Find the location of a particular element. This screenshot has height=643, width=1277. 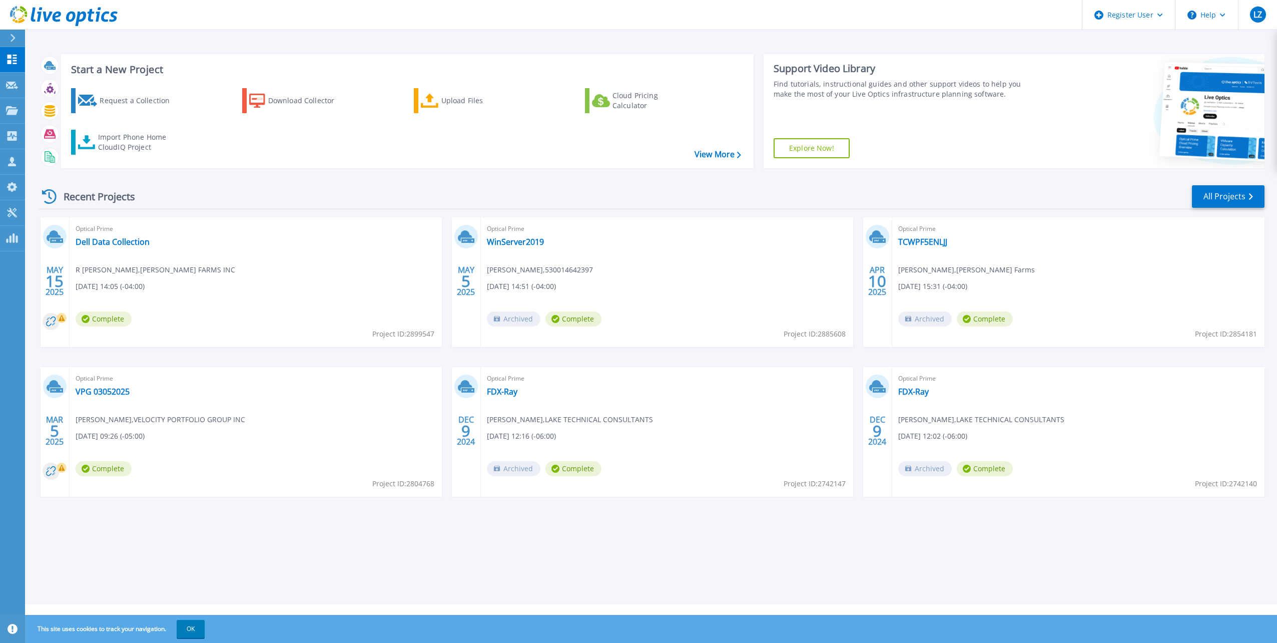

span: LZ is located at coordinates (1258, 15).